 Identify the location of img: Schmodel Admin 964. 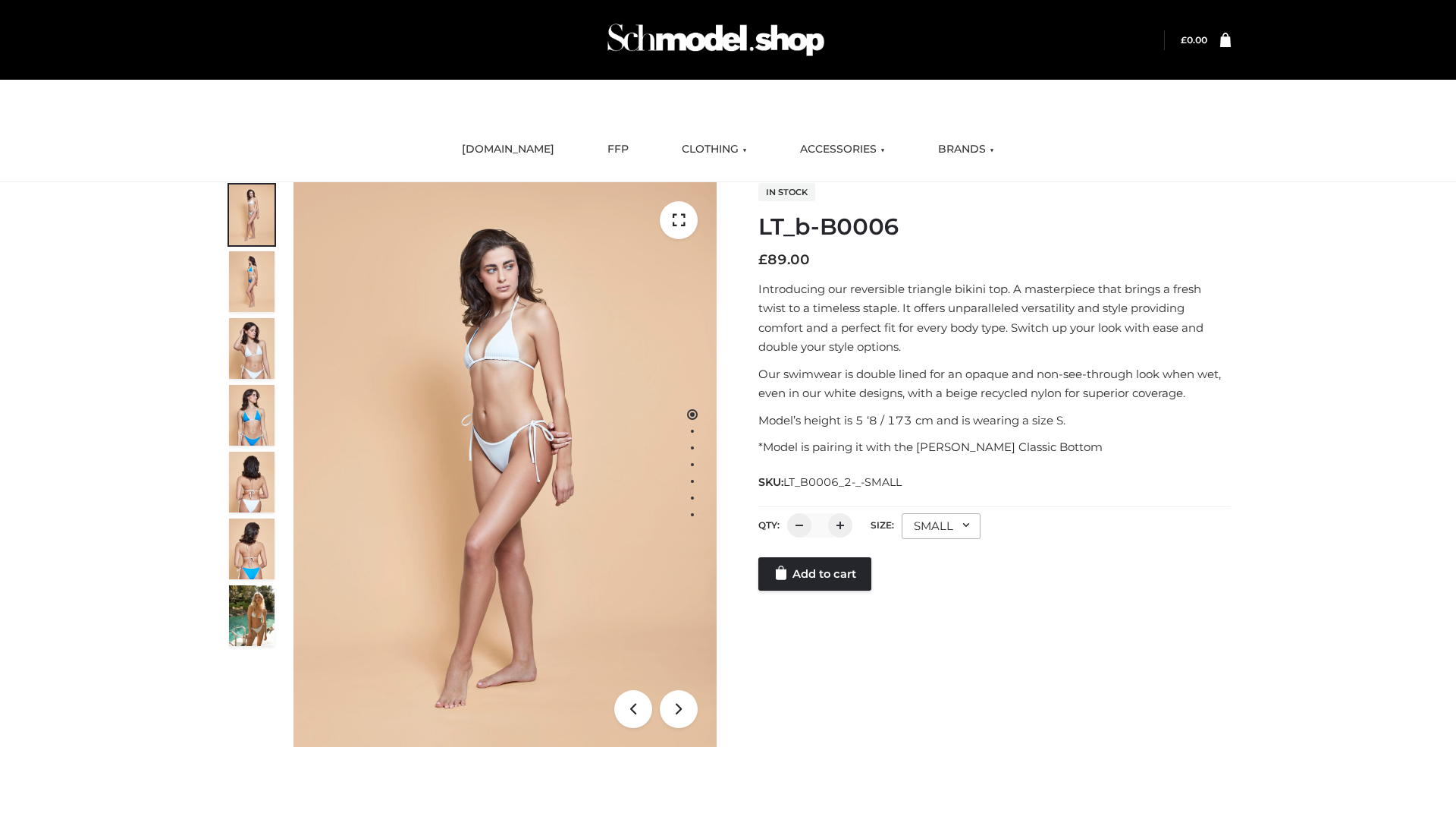
(716, 40).